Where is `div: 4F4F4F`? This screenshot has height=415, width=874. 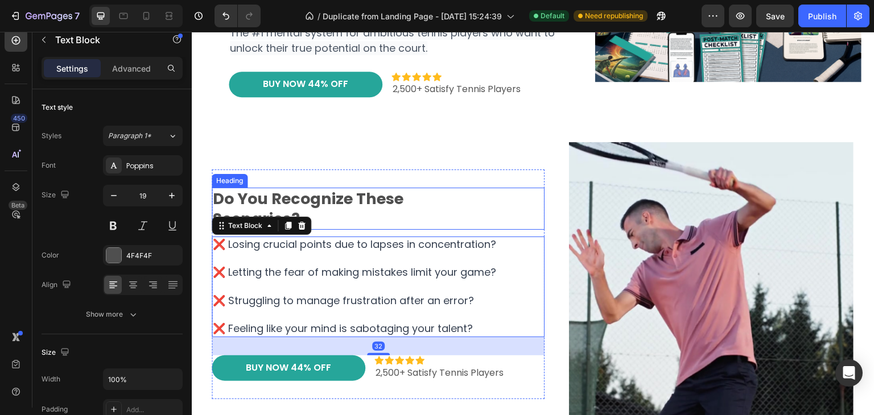
div: 4F4F4F is located at coordinates (153, 256).